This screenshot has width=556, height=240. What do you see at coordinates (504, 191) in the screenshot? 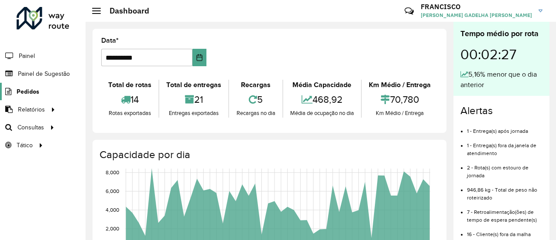
I see `li: 946,86 kg - Total de peso não roteirizado` at bounding box center [504, 191].